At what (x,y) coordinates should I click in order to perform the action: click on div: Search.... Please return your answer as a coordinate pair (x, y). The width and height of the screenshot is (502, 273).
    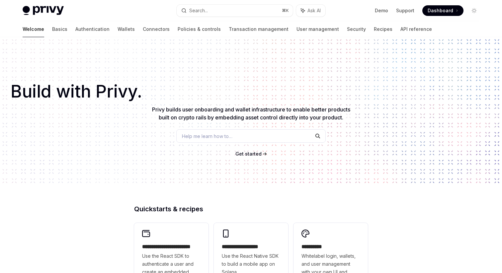
    Looking at the image, I should click on (199, 11).